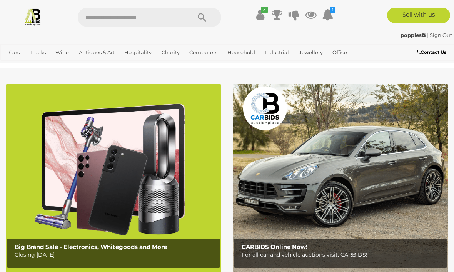 Image resolution: width=454 pixels, height=272 pixels. What do you see at coordinates (343, 255) in the screenshot?
I see `p: For all car and vehicle auctions visit: CARBIDS!` at bounding box center [343, 255].